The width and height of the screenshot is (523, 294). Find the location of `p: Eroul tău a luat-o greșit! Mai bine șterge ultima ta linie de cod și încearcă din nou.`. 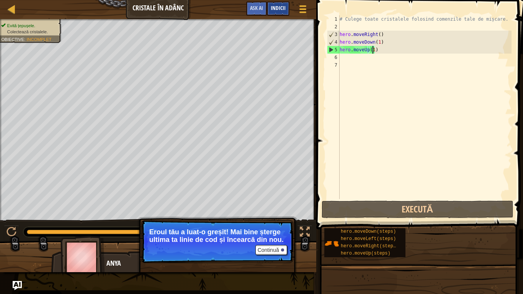

p: Eroul tău a luat-o greșit! Mai bine șterge ultima ta linie de cod și încearcă din nou. is located at coordinates (217, 236).